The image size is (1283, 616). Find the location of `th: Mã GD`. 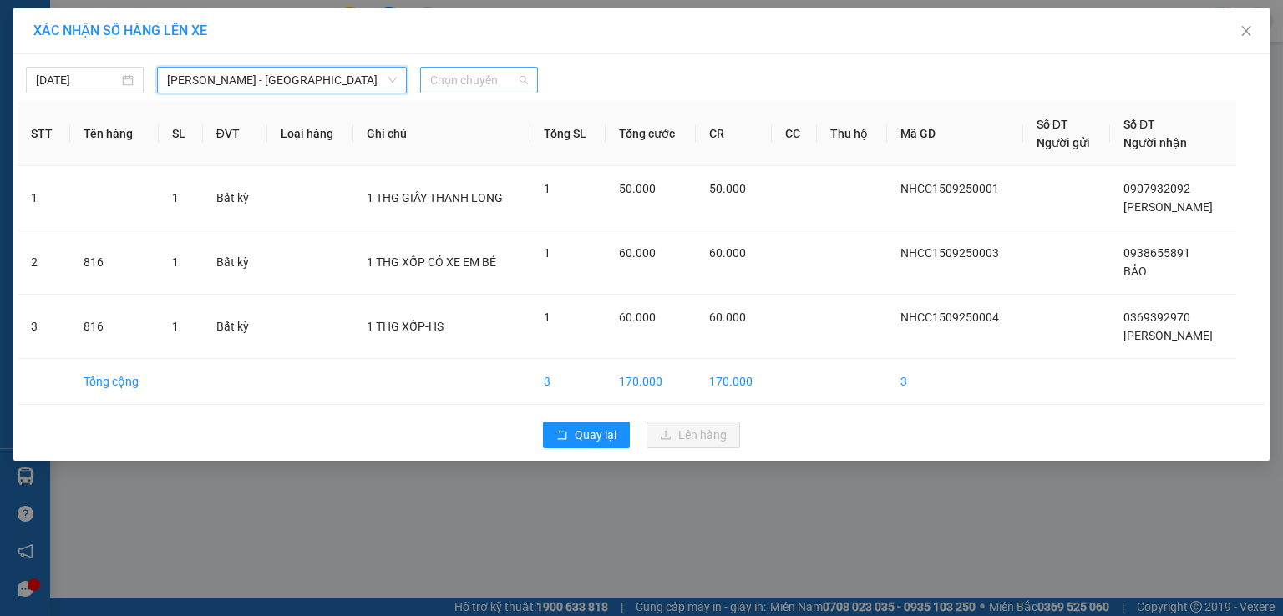

th: Mã GD is located at coordinates (955, 134).